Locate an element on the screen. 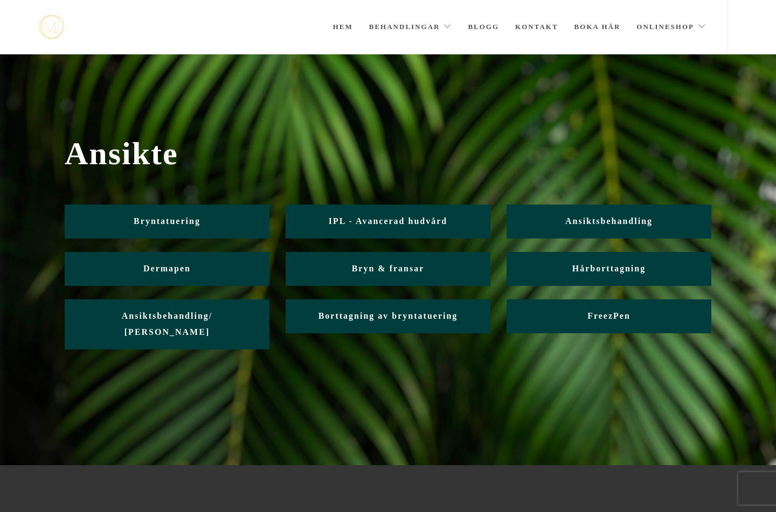  a: mjstudio mjstudio mjstudio is located at coordinates (51, 27).